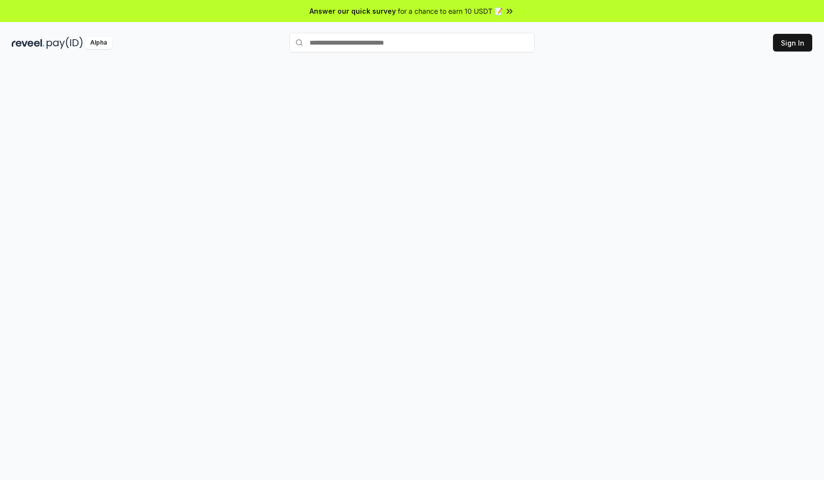 This screenshot has height=480, width=824. I want to click on img: pay_id, so click(65, 43).